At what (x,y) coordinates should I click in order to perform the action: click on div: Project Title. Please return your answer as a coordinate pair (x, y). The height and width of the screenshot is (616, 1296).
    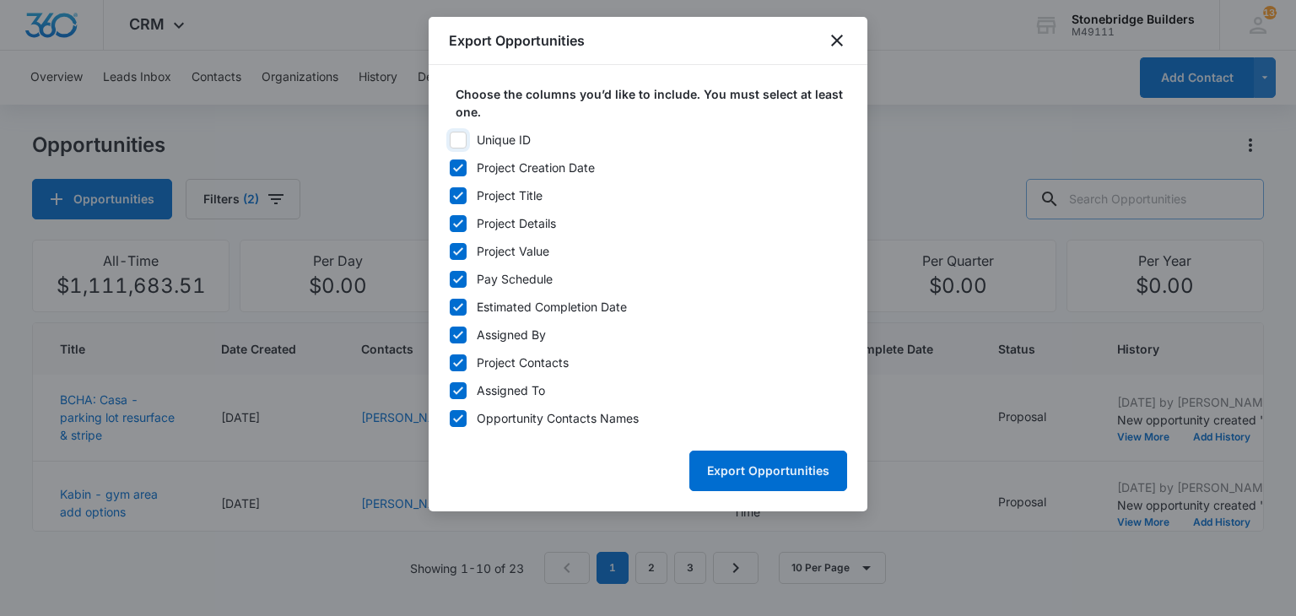
    Looking at the image, I should click on (510, 195).